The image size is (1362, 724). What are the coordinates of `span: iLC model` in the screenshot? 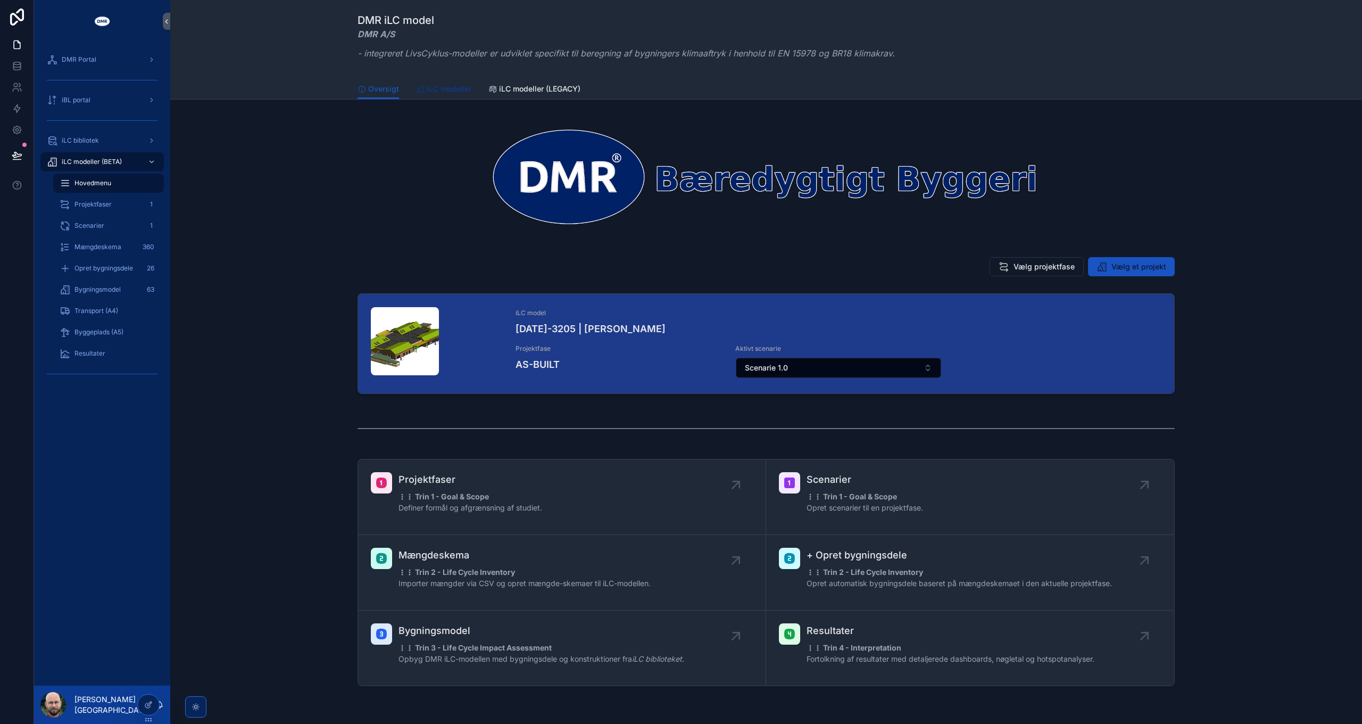 It's located at (839, 313).